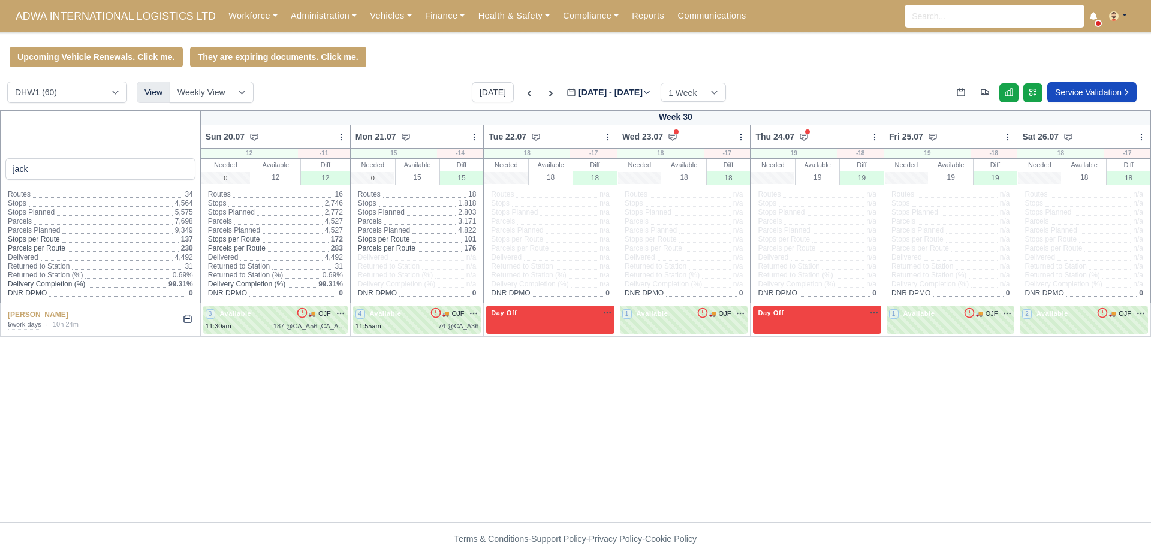 The height and width of the screenshot is (546, 1151). What do you see at coordinates (663, 284) in the screenshot?
I see `span: Delivery Completion (%)` at bounding box center [663, 284].